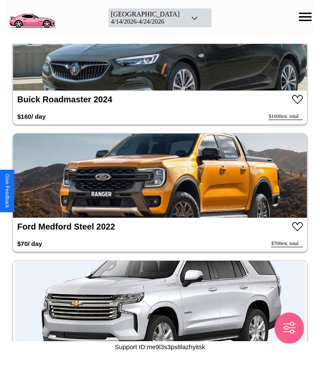 Image resolution: width=320 pixels, height=382 pixels. I want to click on div: Give Feedback, so click(7, 191).